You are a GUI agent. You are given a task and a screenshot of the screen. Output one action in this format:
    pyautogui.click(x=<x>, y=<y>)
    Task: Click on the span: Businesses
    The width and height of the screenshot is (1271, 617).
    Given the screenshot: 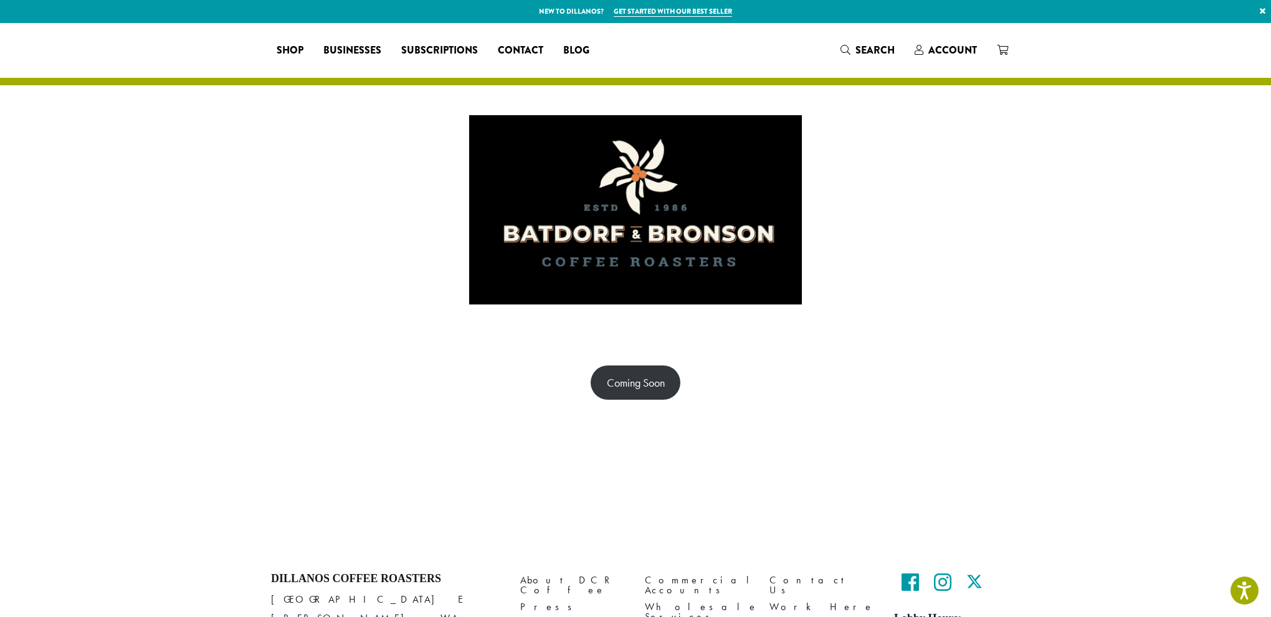 What is the action you would take?
    pyautogui.click(x=352, y=50)
    